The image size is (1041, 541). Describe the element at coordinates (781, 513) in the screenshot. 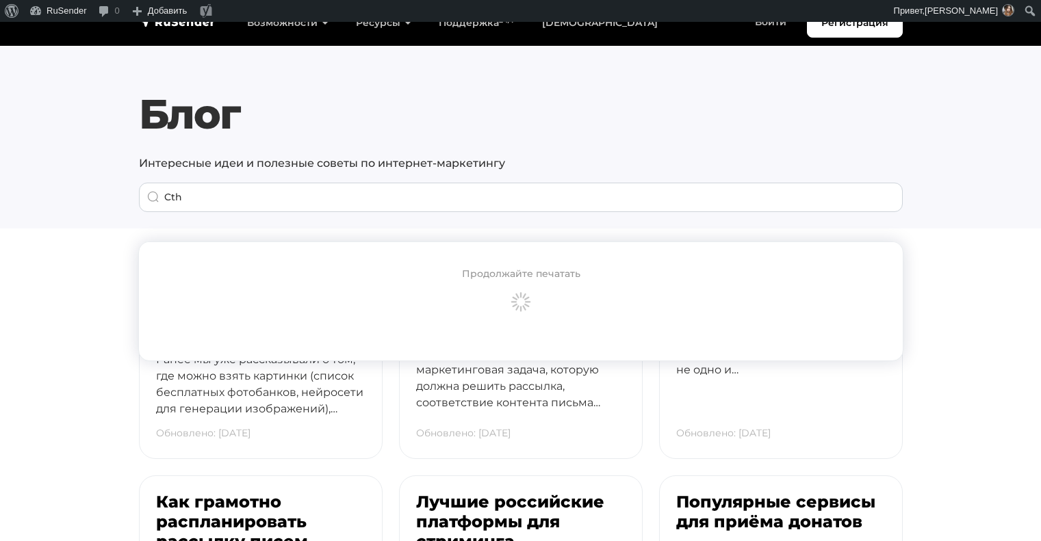

I see `h3: Популярные сервисы для приёма донатов` at that location.